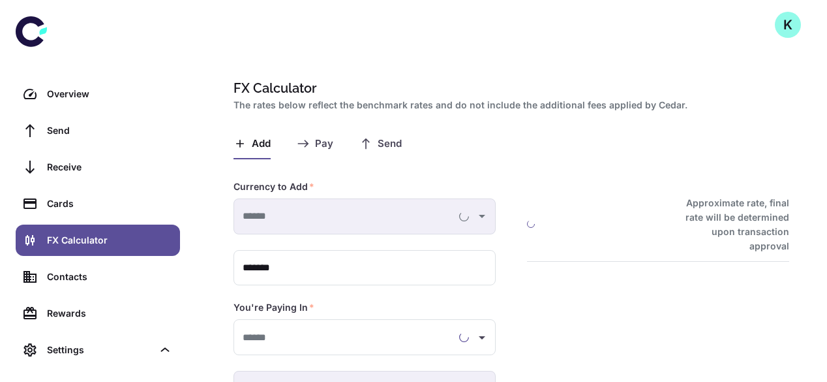 The width and height of the screenshot is (827, 382). Describe the element at coordinates (261, 144) in the screenshot. I see `span: Add` at that location.